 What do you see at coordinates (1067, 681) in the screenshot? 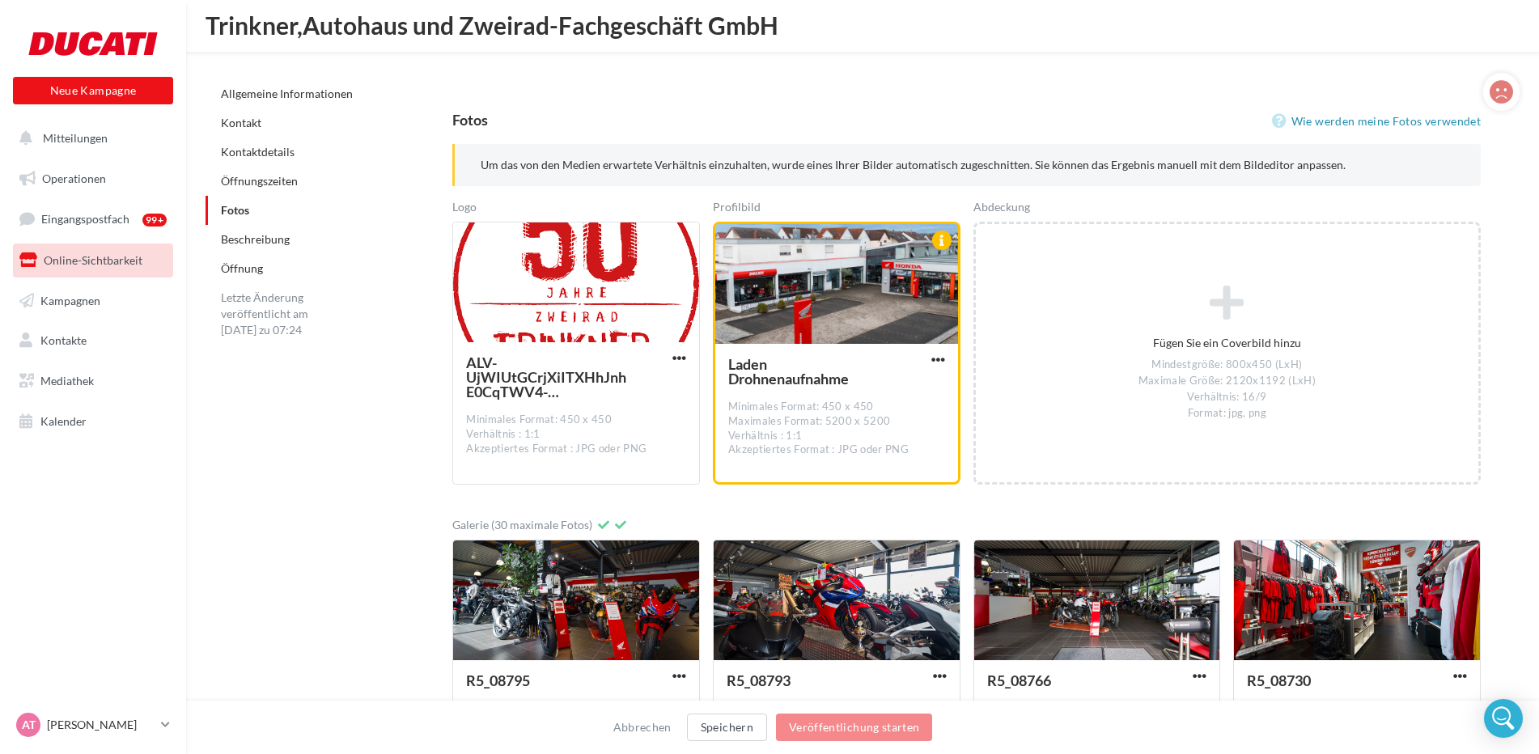
I see `div: R5_08766` at bounding box center [1067, 681].